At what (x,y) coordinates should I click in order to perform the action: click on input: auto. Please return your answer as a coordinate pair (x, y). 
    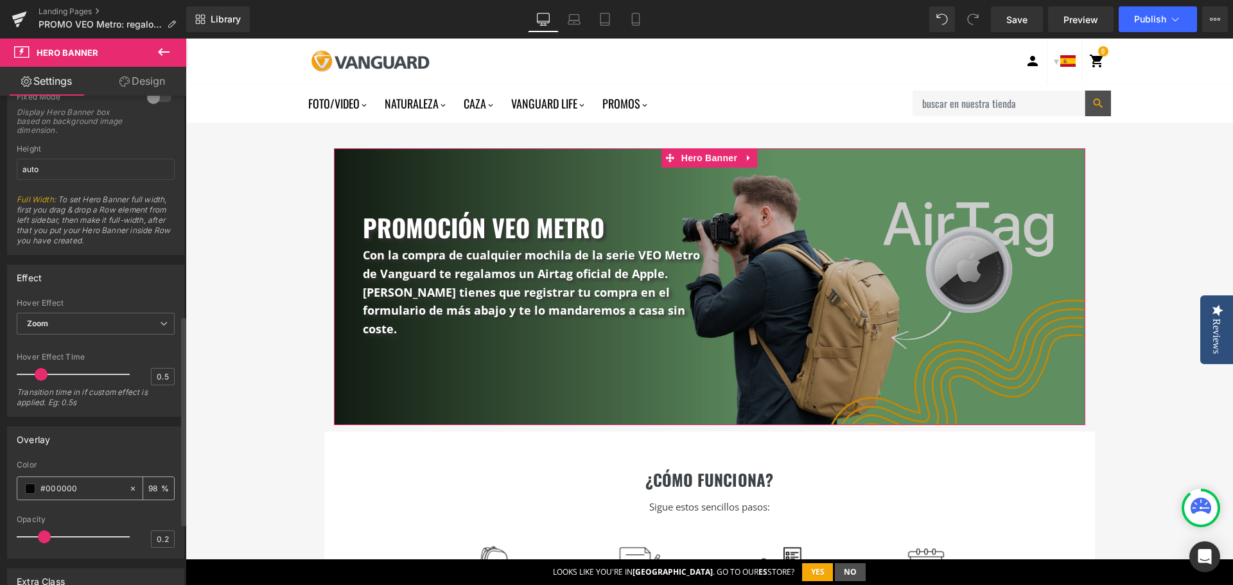
    Looking at the image, I should click on (96, 169).